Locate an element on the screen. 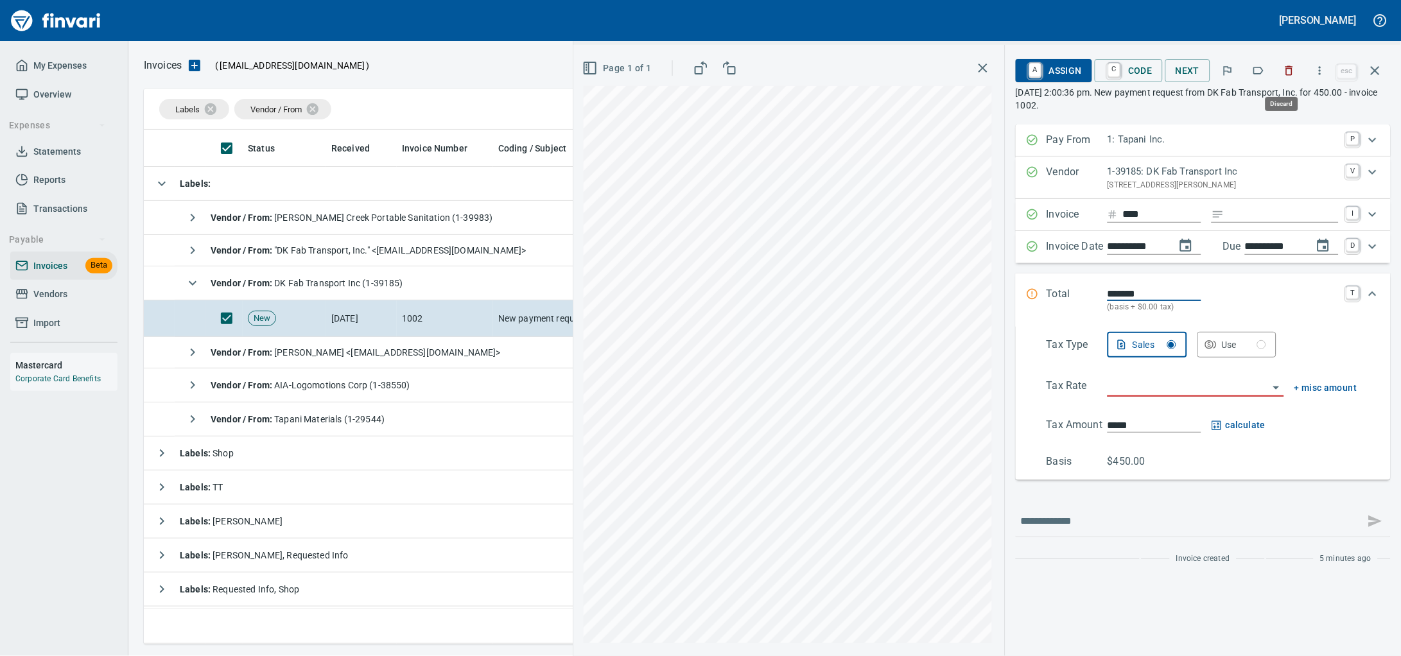  svg: Invoice description is located at coordinates (1218, 214).